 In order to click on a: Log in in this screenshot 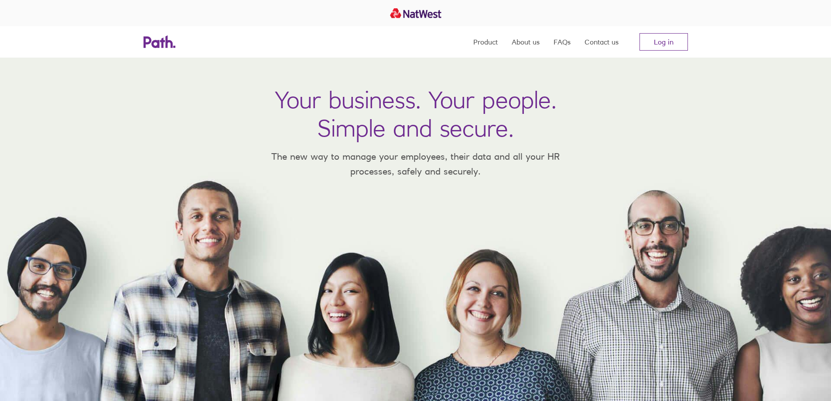, I will do `click(664, 42)`.